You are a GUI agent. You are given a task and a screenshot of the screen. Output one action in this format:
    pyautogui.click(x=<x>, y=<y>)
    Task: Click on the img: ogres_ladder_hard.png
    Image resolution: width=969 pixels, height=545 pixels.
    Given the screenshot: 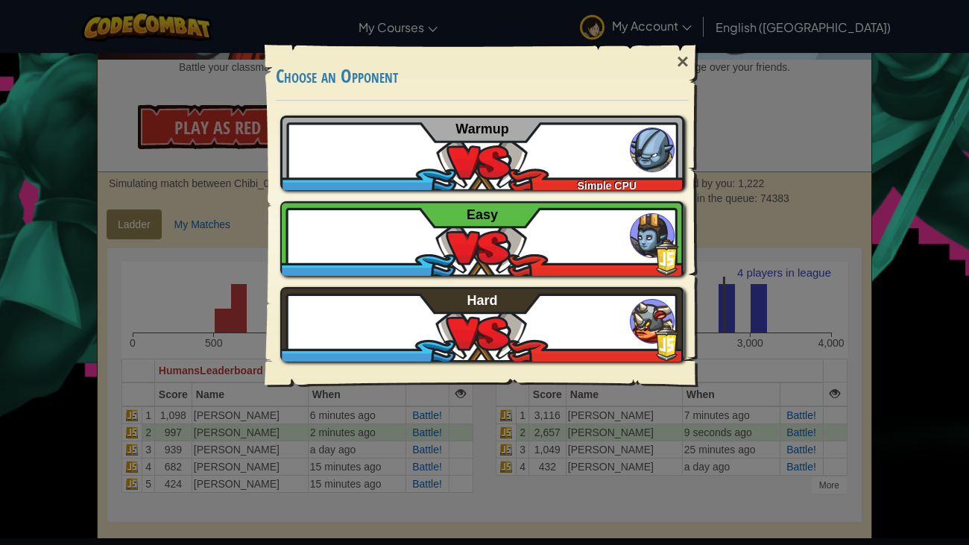 What is the action you would take?
    pyautogui.click(x=652, y=321)
    